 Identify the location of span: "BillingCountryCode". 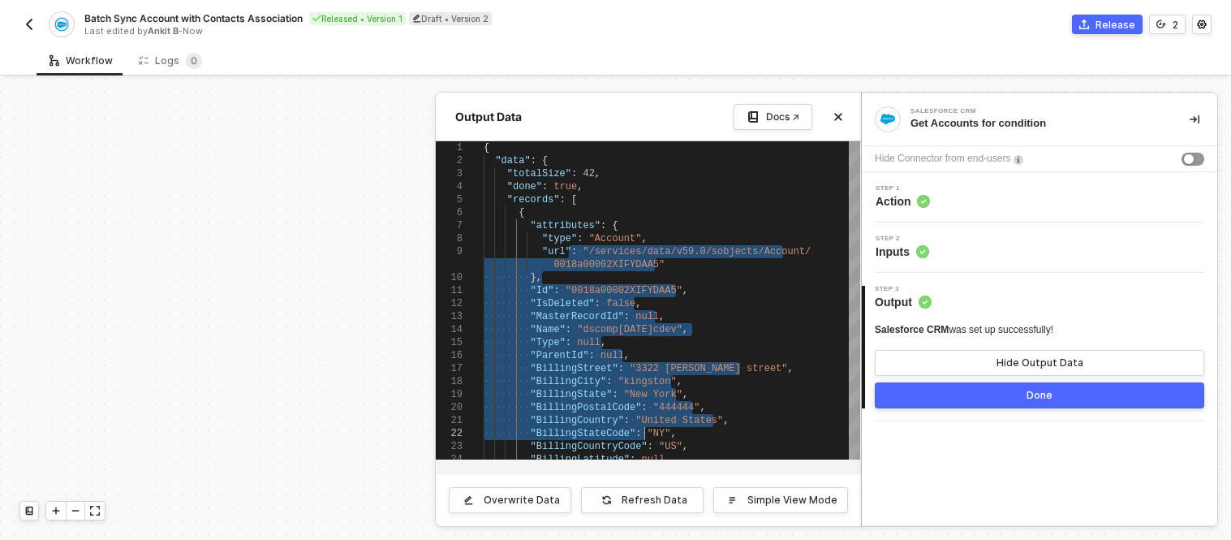
(589, 446).